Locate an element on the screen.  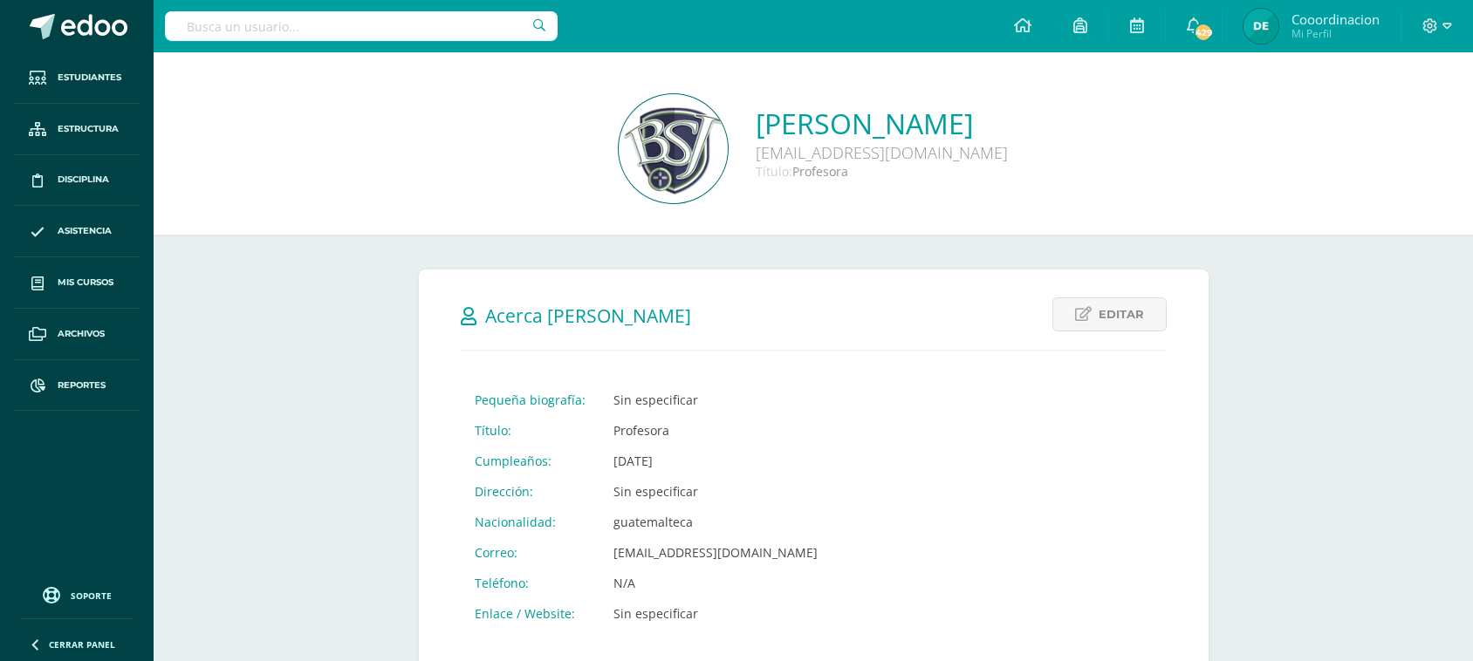
td: Pequeña biografía: is located at coordinates (530, 400).